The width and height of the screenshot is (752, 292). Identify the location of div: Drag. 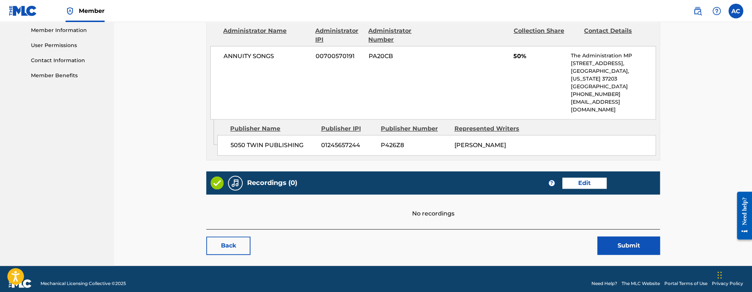
(719, 275).